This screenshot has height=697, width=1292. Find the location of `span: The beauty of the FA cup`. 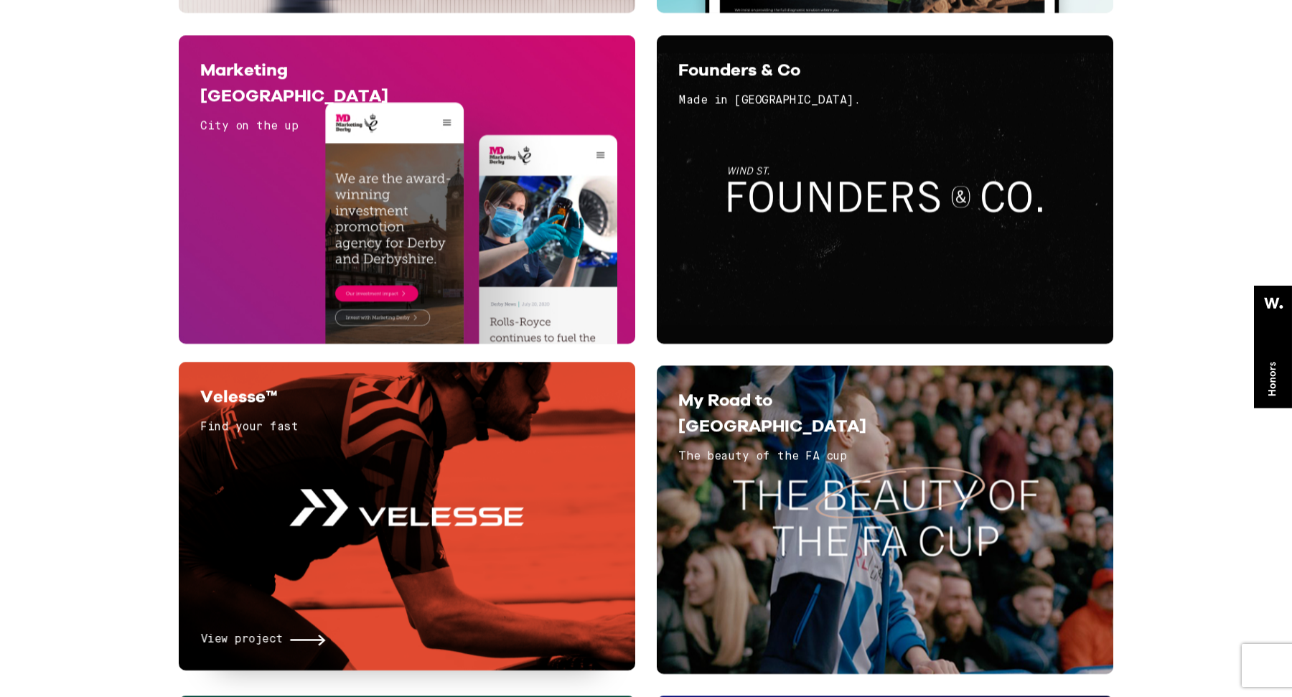

span: The beauty of the FA cup is located at coordinates (763, 457).